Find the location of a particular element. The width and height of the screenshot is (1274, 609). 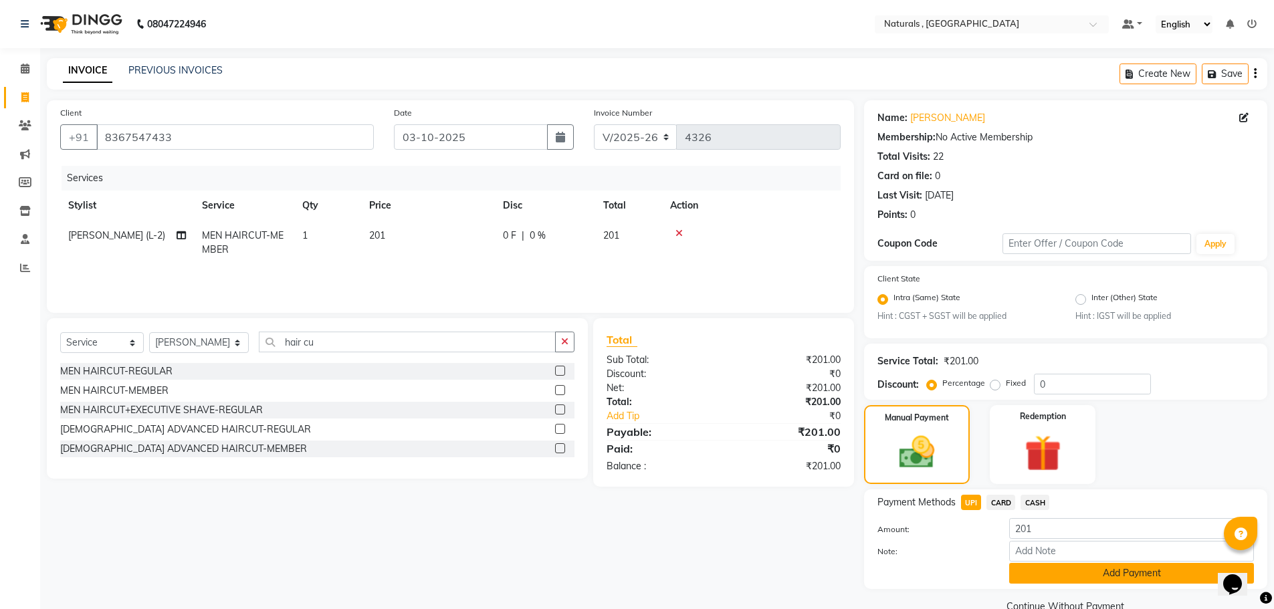

div: MEN HAIRCUT-MEMBER is located at coordinates (114, 391).